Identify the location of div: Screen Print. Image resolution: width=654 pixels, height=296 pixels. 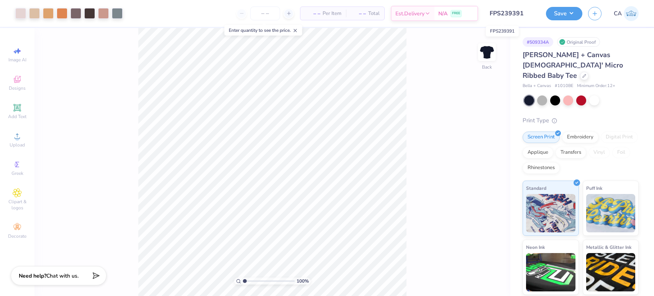
(541, 137).